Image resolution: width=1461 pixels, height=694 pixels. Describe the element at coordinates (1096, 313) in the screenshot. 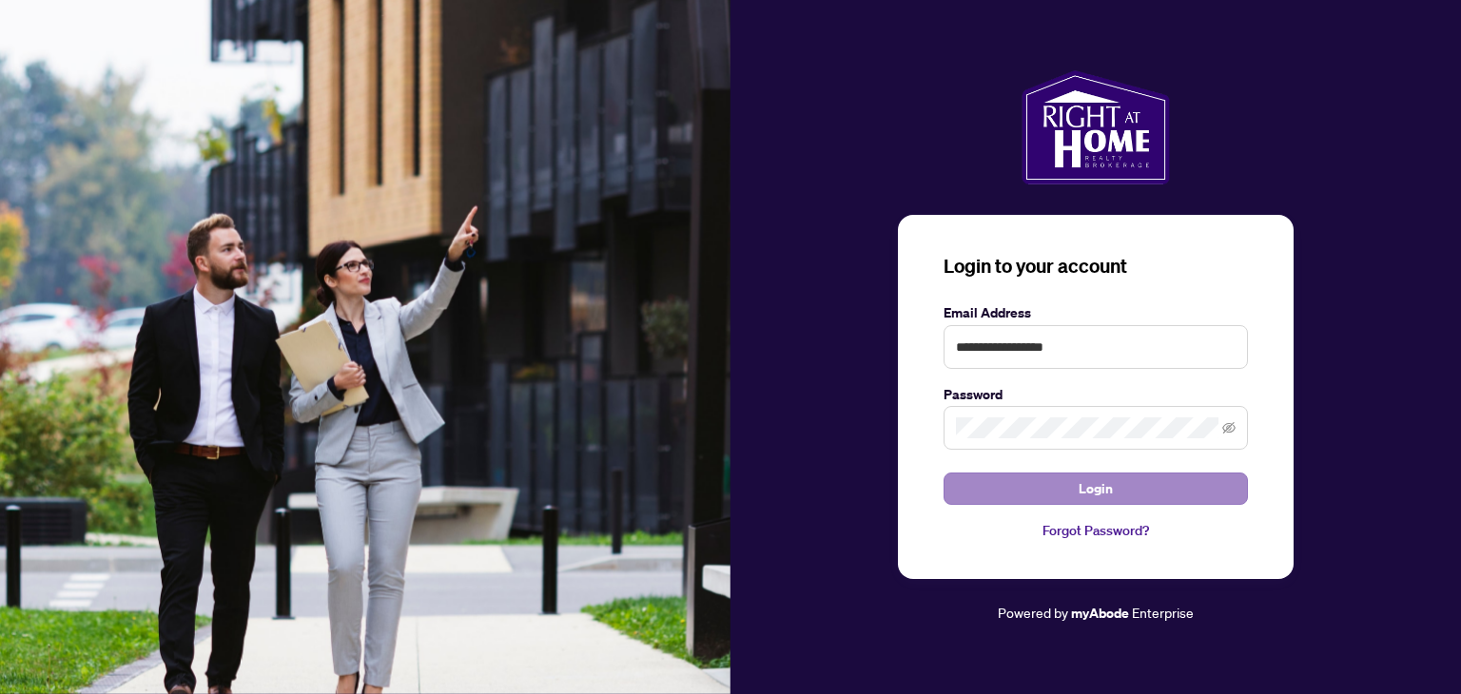

I see `label: Email Address` at that location.